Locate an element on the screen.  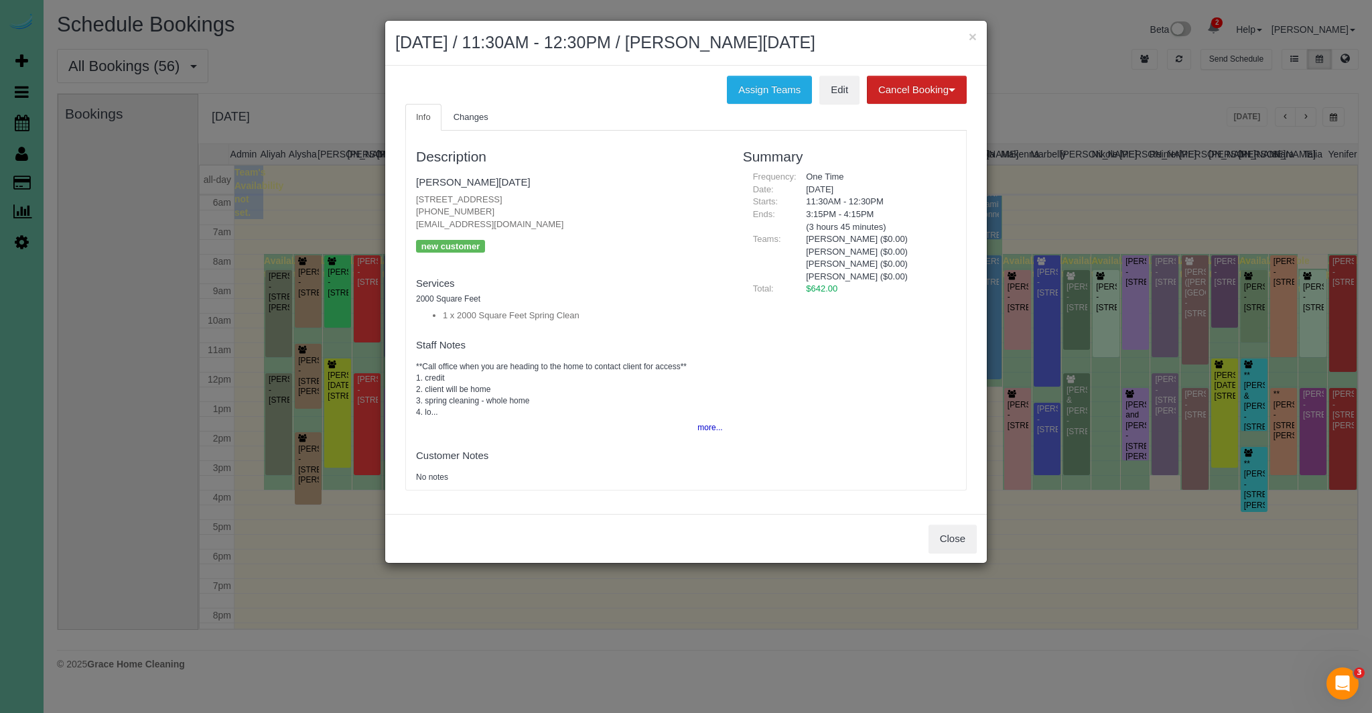
div: 3:15PM - 4:15PM (3 hours 45 minutes) is located at coordinates (876, 220).